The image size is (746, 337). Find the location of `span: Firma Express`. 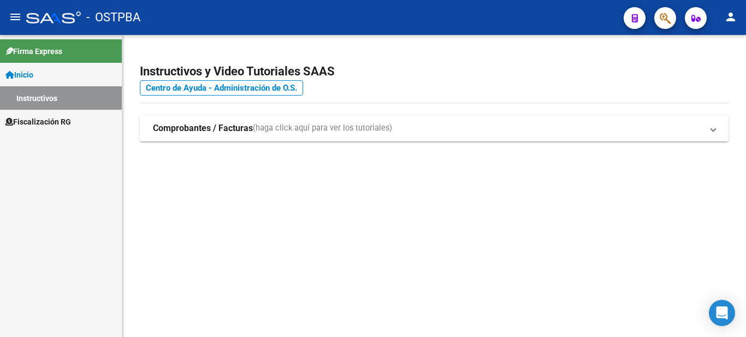

span: Firma Express is located at coordinates (34, 51).